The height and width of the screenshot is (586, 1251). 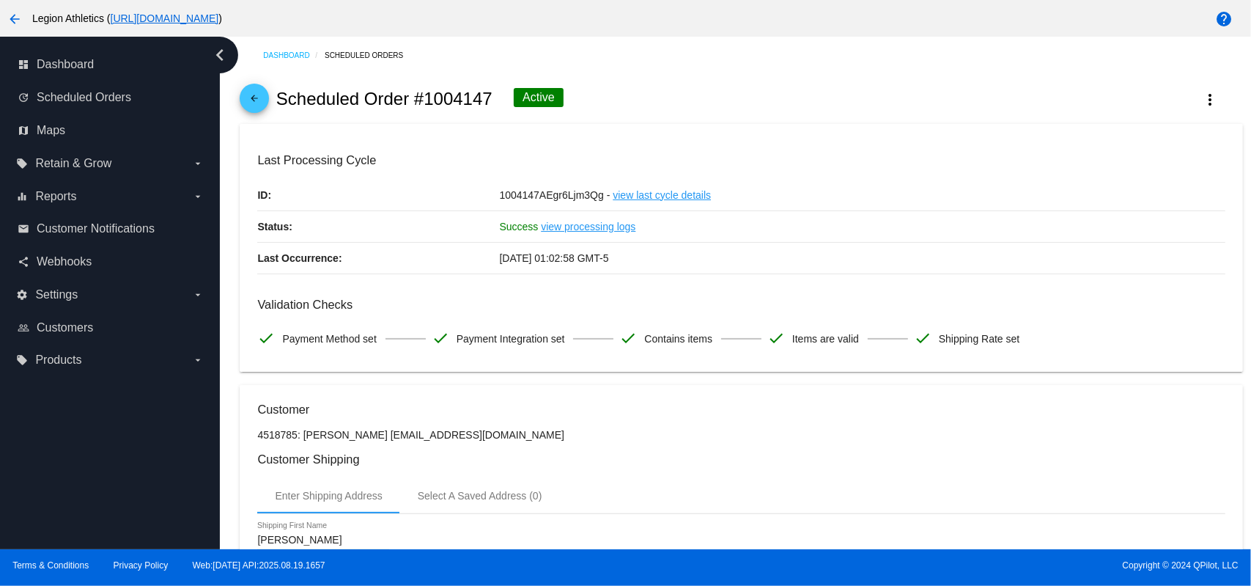 I want to click on span: Dashboard, so click(x=65, y=65).